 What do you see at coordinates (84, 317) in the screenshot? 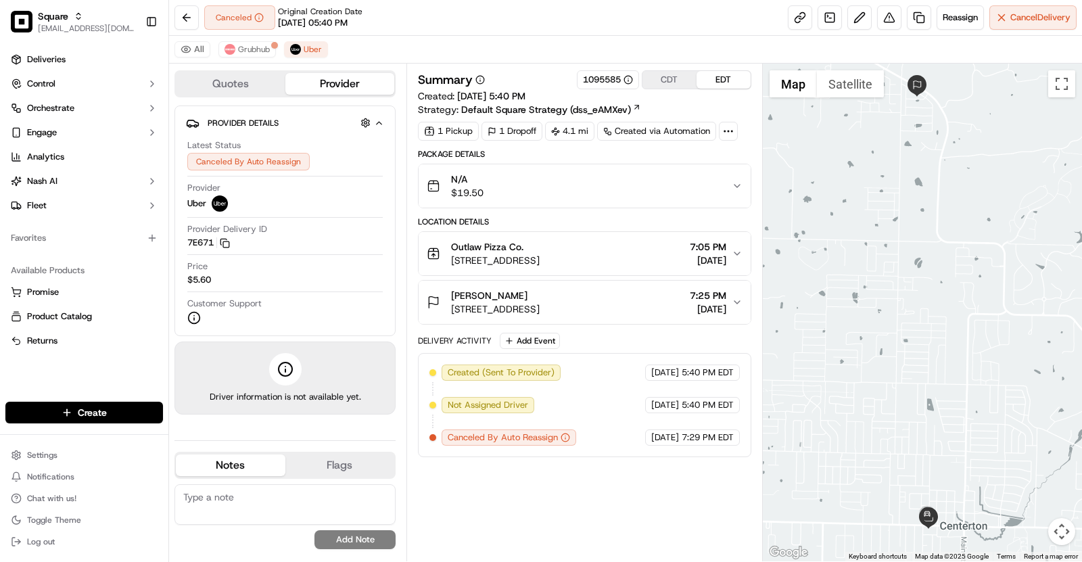
I see `a: Product Catalog` at bounding box center [84, 317].